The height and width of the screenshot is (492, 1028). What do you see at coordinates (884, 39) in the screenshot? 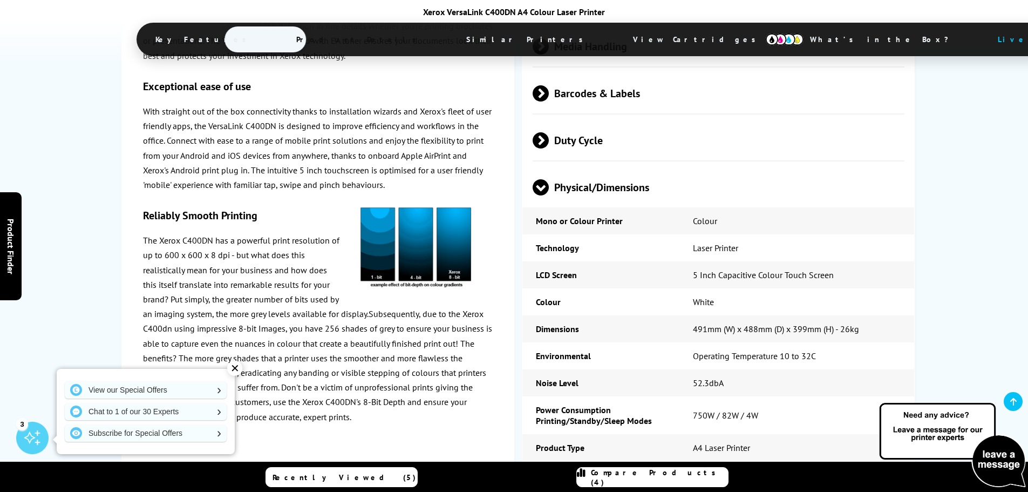
I see `span: What’s in the Box?` at bounding box center [884, 39].